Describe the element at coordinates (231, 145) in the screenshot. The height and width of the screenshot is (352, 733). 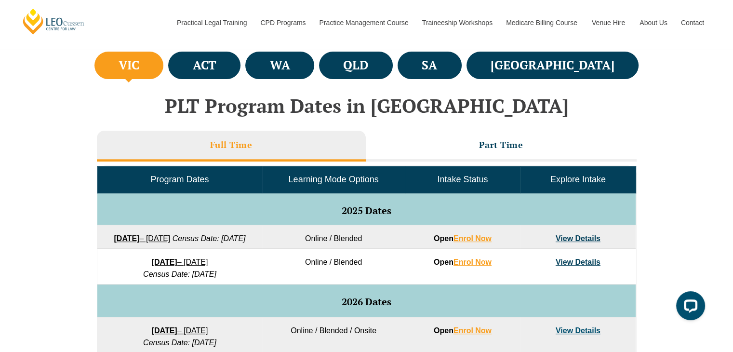
I see `h3: Full Time` at that location.